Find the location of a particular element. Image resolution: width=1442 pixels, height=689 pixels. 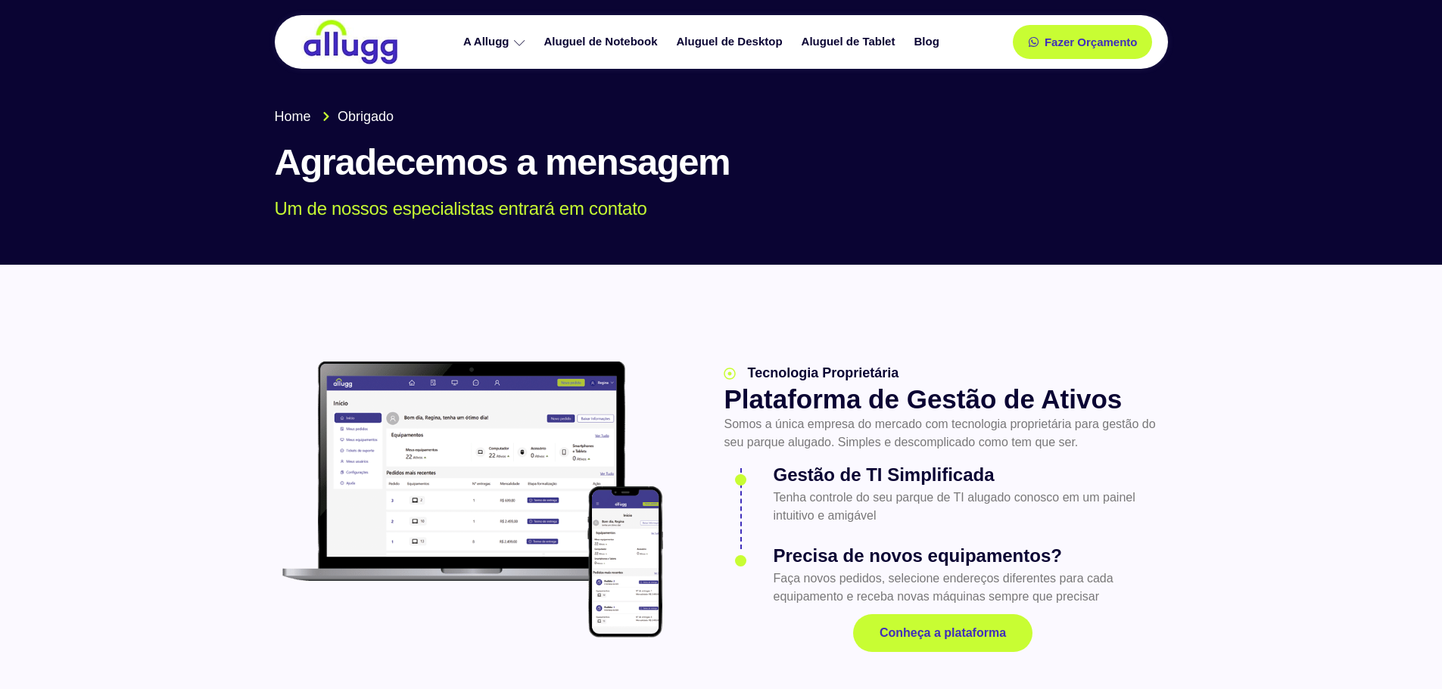

span: Fazer Orçamento is located at coordinates (1091, 42).